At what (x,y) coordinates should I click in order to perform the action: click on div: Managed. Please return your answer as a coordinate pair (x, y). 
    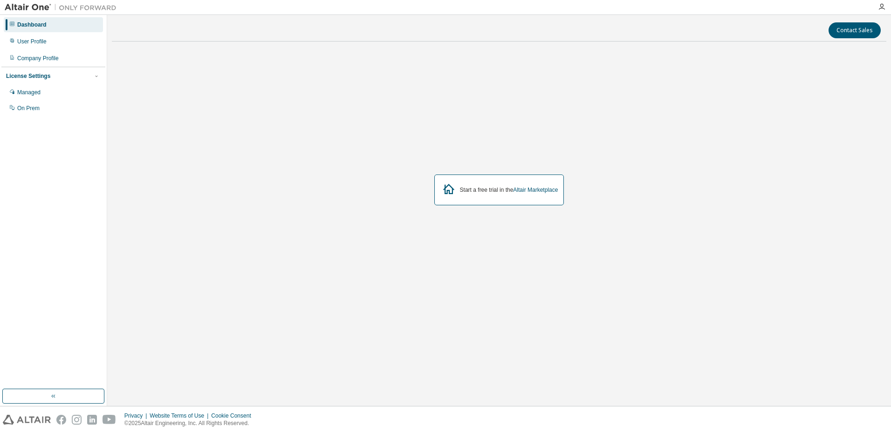
    Looking at the image, I should click on (29, 92).